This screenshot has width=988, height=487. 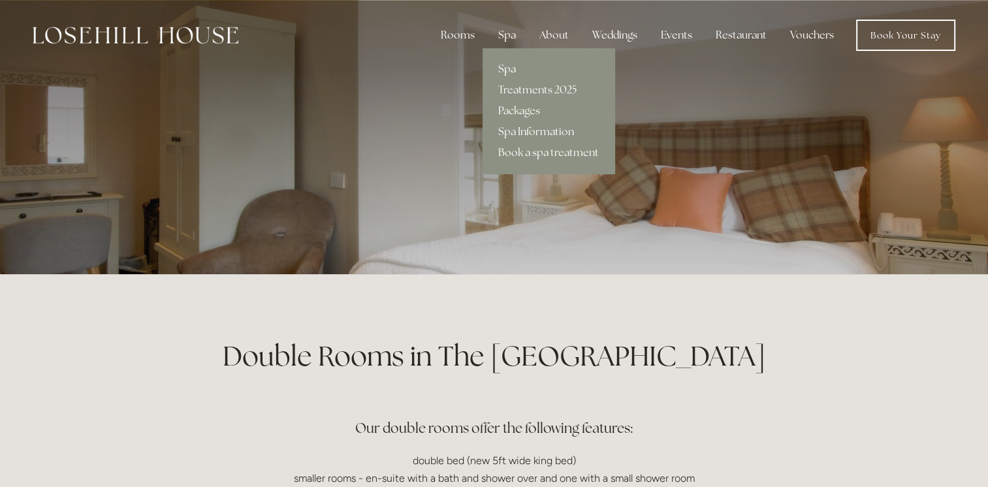 I want to click on a: Spa, so click(x=548, y=69).